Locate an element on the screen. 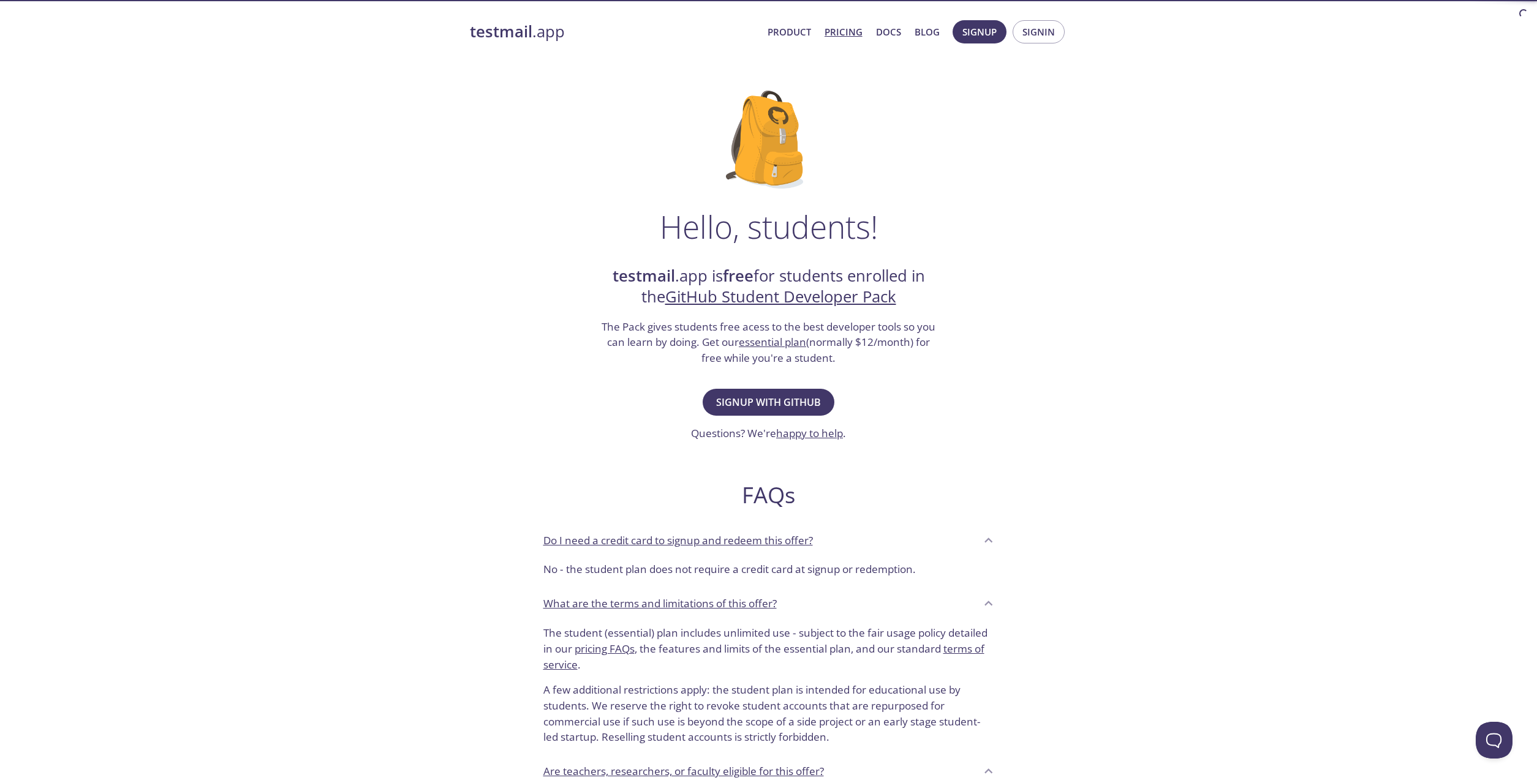 This screenshot has width=1537, height=783. a: Product is located at coordinates (789, 32).